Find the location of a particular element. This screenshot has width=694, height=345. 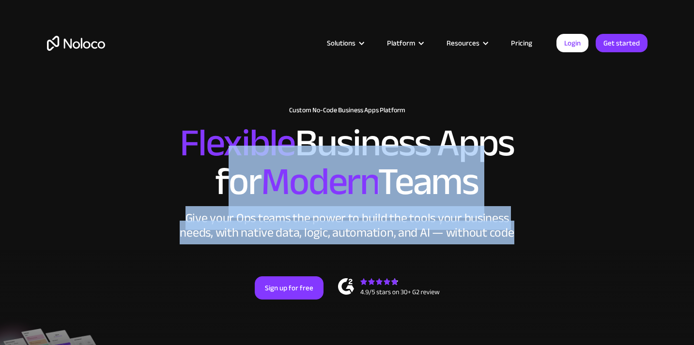

span: Modern is located at coordinates (319, 182).